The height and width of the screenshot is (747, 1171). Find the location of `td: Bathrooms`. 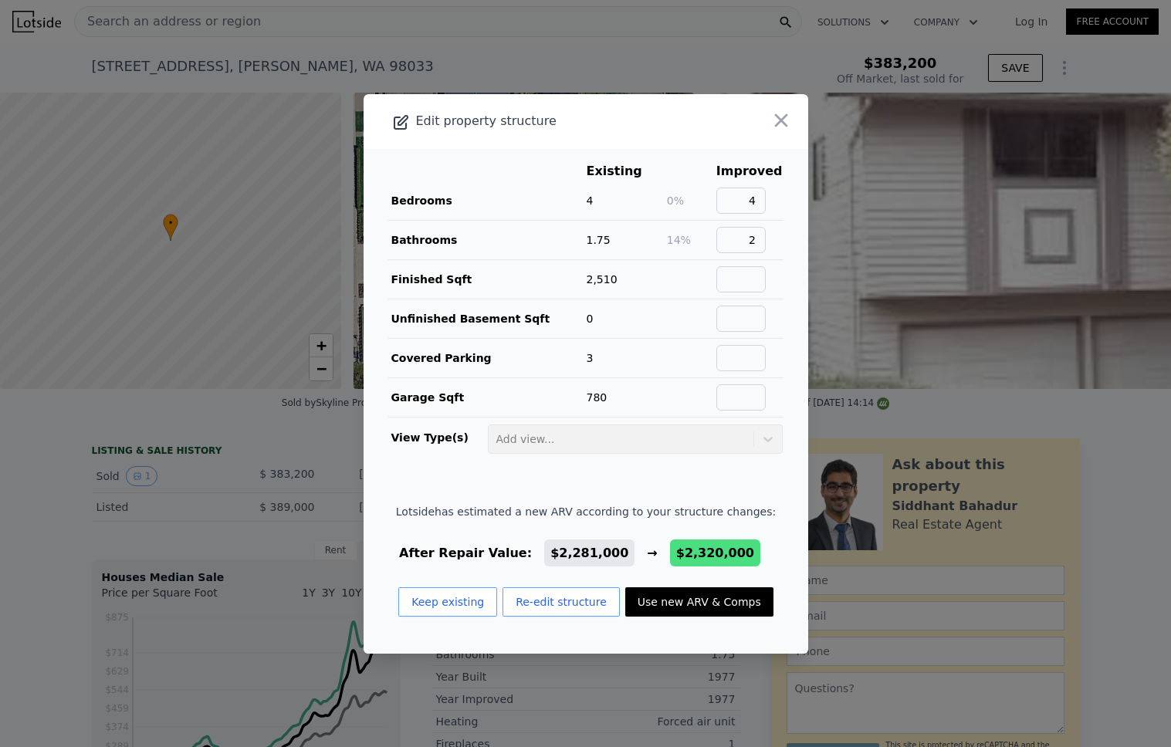

td: Bathrooms is located at coordinates (487, 239).